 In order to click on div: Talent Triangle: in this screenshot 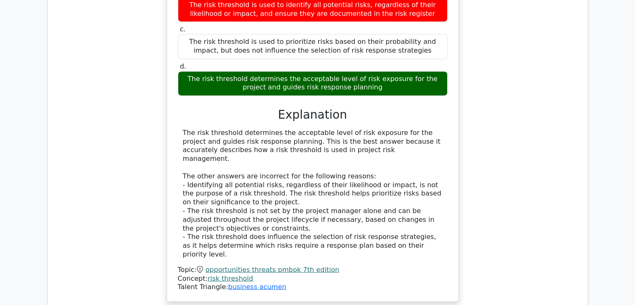, I will do `click(313, 278)`.